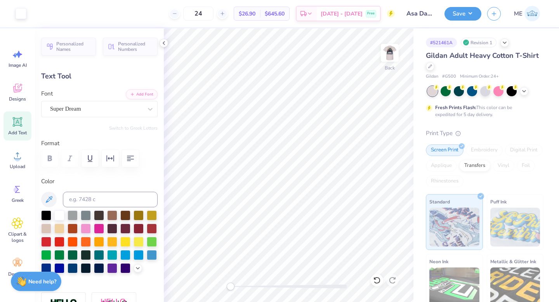 The width and height of the screenshot is (559, 302). Describe the element at coordinates (524, 150) in the screenshot. I see `div: Digital Print` at that location.